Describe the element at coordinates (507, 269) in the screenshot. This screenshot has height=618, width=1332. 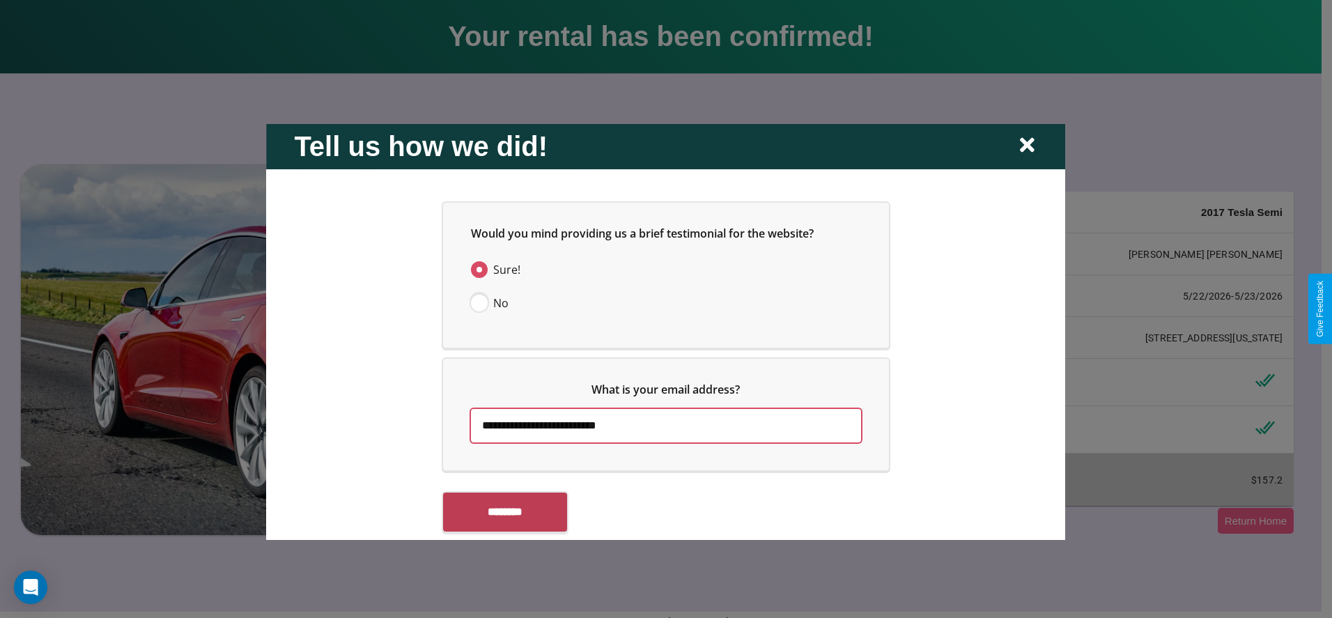
I see `span: Sure!` at that location.